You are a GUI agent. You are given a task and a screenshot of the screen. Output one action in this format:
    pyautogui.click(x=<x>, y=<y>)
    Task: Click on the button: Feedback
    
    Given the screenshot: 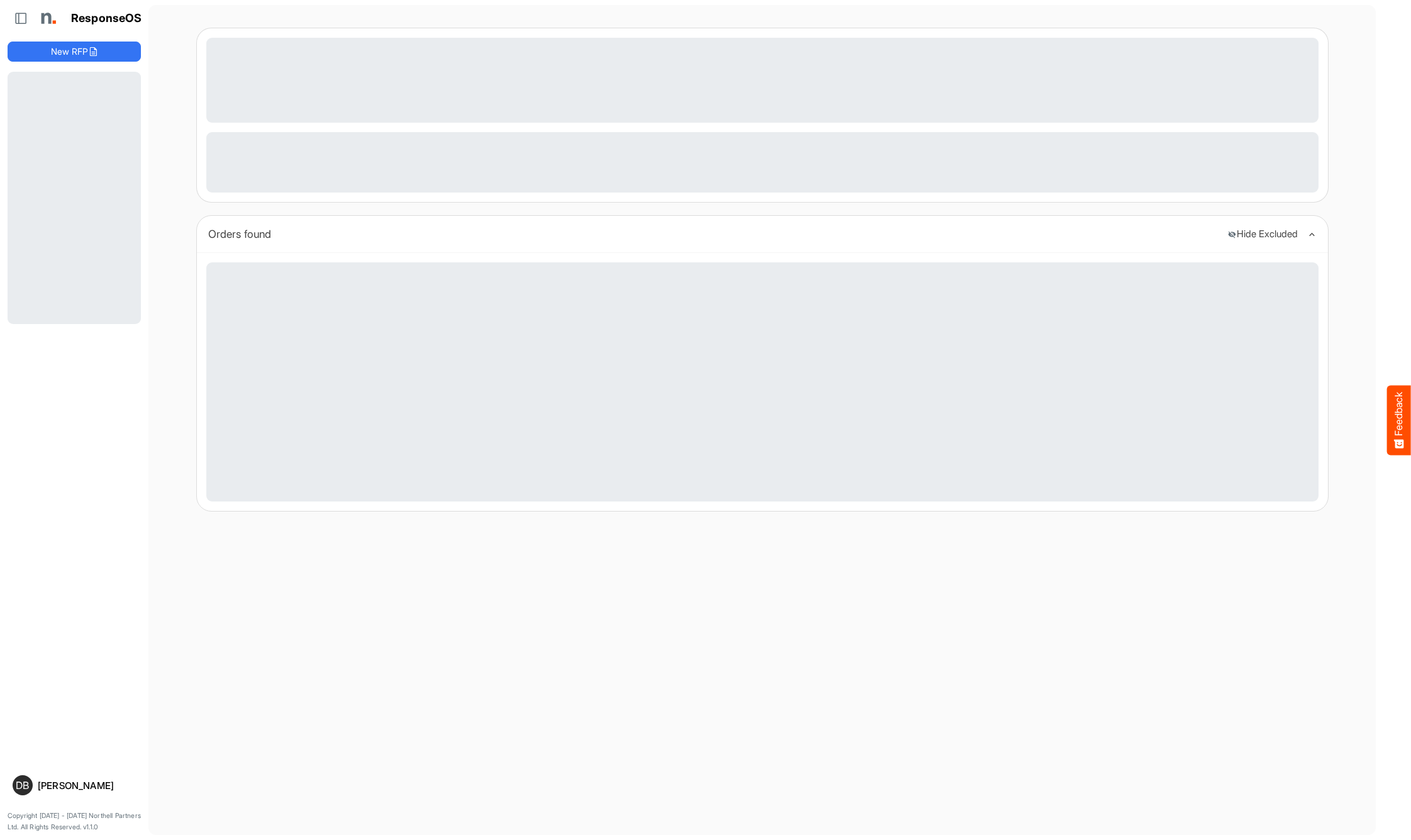 What is the action you would take?
    pyautogui.click(x=1400, y=420)
    